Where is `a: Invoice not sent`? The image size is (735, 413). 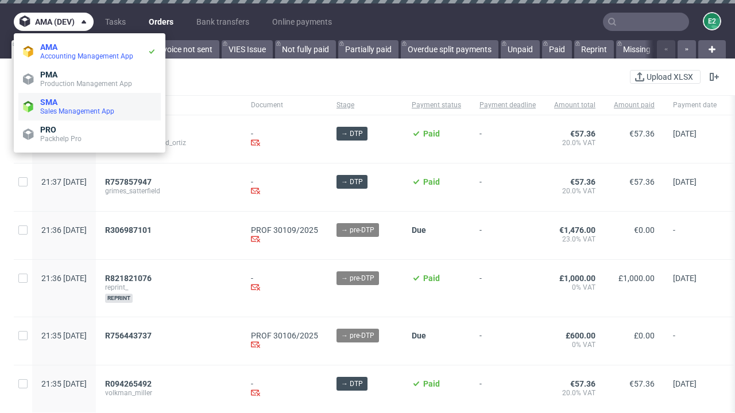 a: Invoice not sent is located at coordinates (184, 49).